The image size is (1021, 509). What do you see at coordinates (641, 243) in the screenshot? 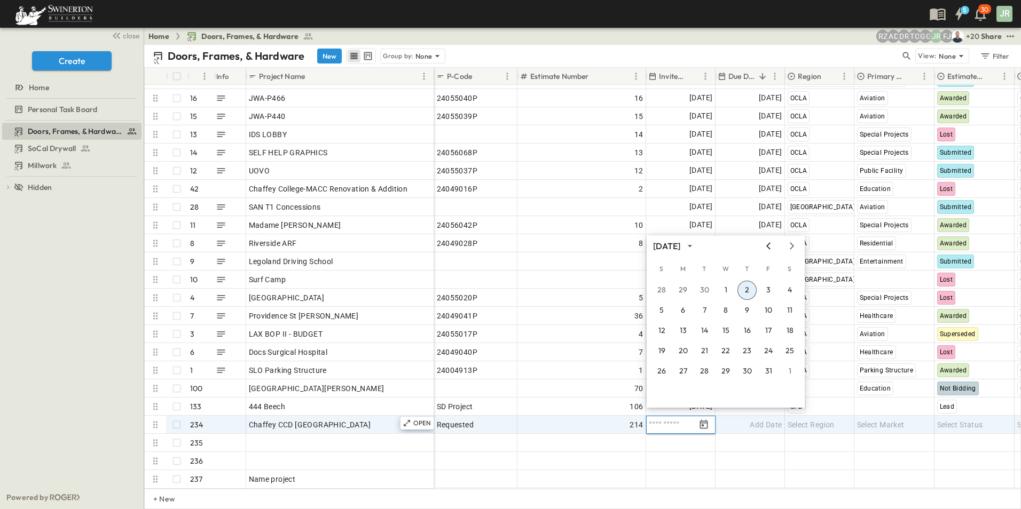
I see `span: 8` at bounding box center [641, 243].